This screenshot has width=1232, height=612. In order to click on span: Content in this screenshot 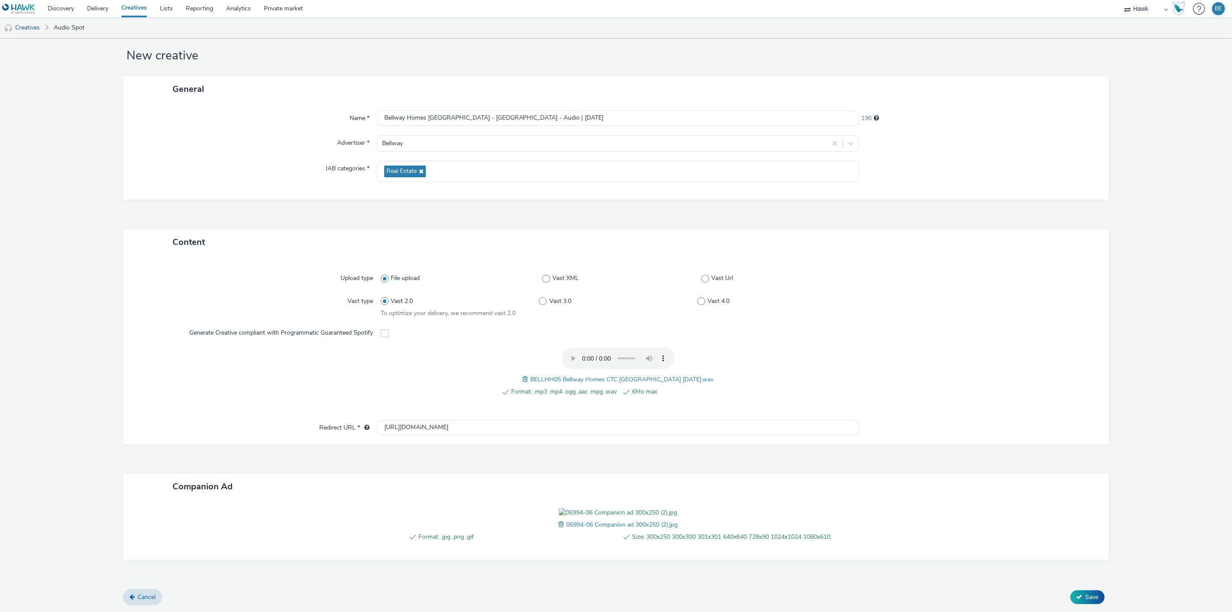, I will do `click(188, 242)`.